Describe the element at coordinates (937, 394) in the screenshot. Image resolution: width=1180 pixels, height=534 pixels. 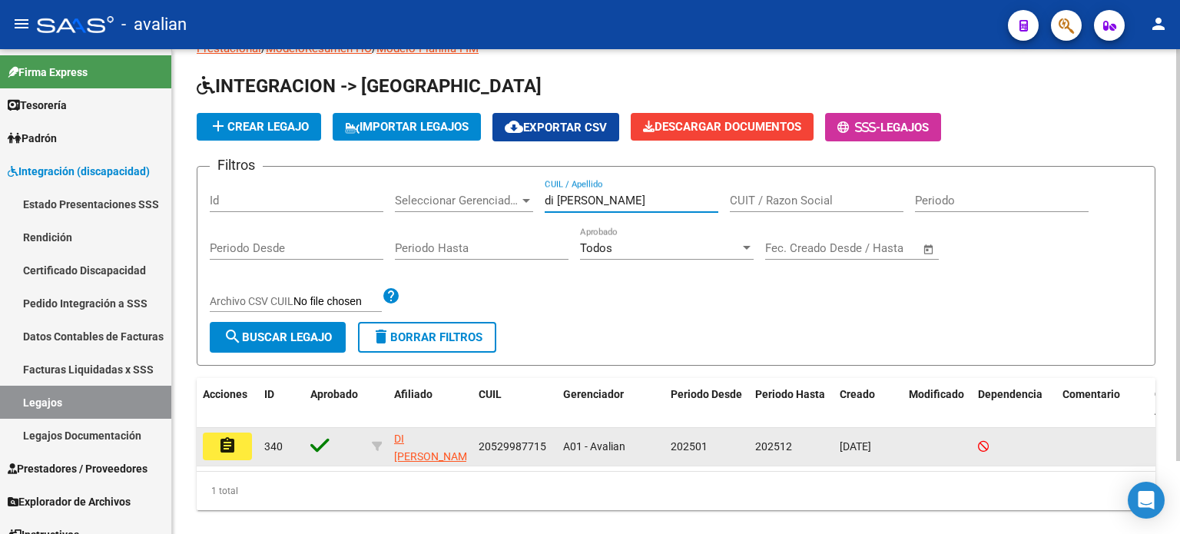
I see `span: Modificado` at that location.